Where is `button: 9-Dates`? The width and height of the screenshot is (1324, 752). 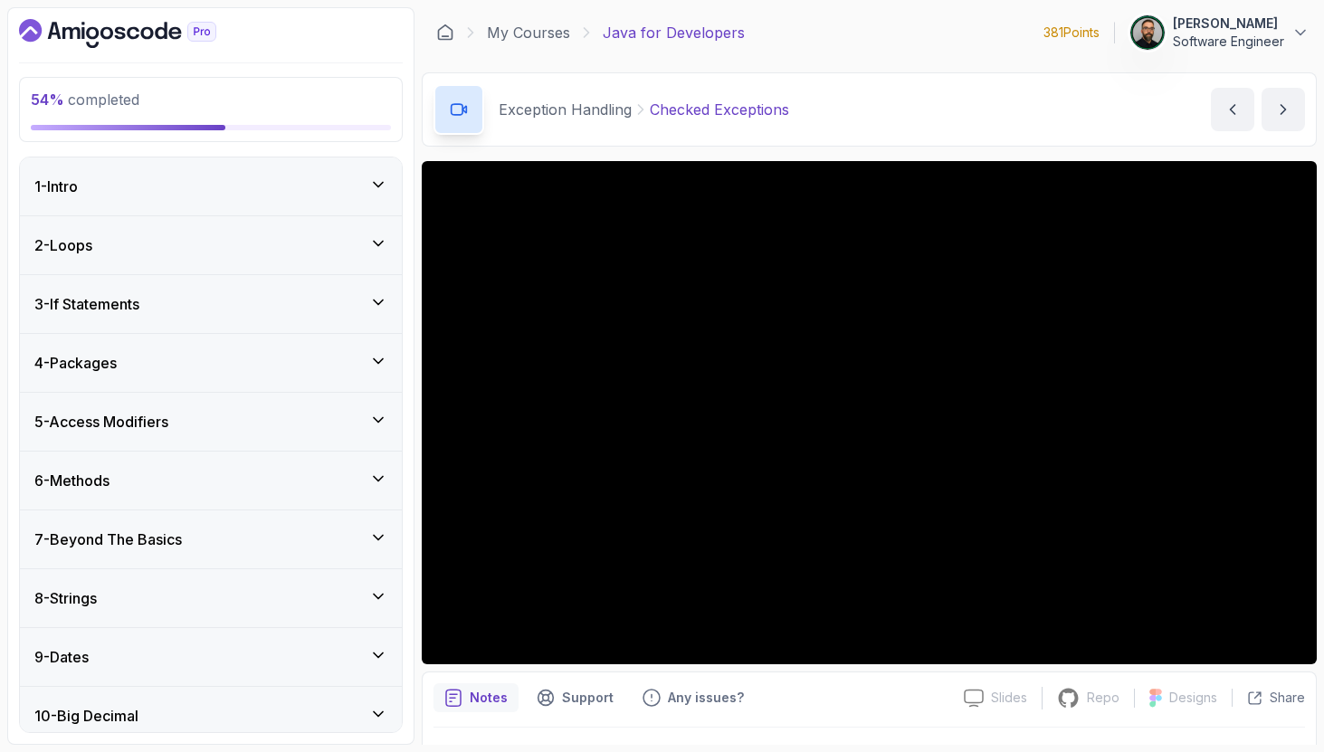 button: 9-Dates is located at coordinates (211, 657).